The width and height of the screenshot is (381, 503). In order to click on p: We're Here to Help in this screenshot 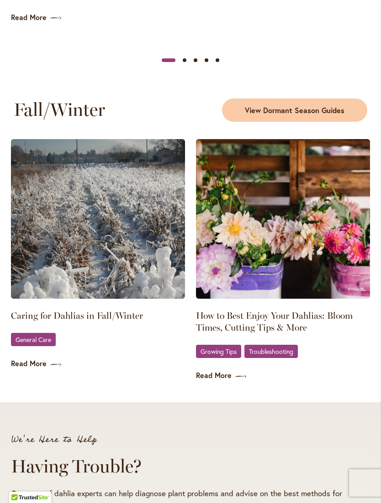, I will do `click(190, 440)`.